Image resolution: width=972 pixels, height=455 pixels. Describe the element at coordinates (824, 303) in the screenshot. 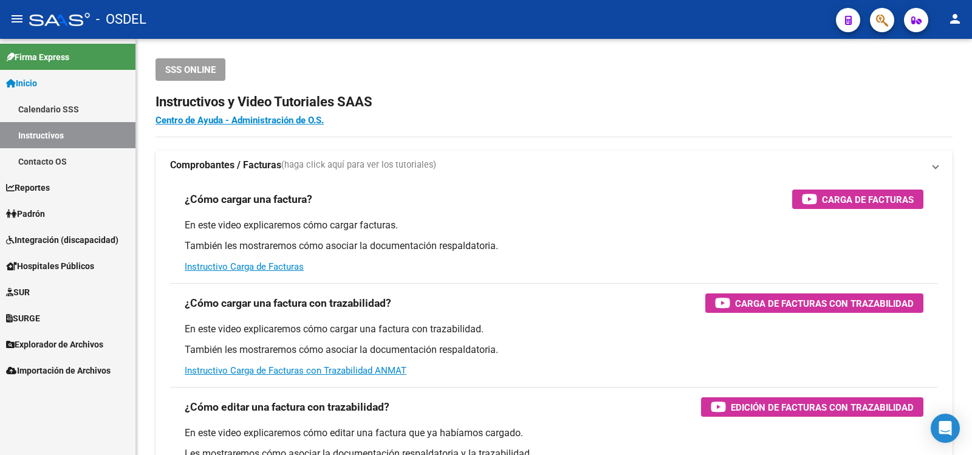

I see `span: Carga de Facturas con Trazabilidad` at that location.